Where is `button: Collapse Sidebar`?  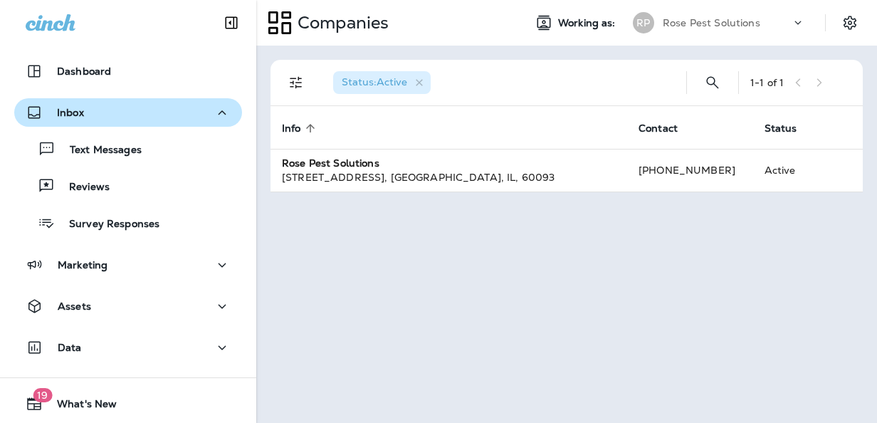 button: Collapse Sidebar is located at coordinates (231, 23).